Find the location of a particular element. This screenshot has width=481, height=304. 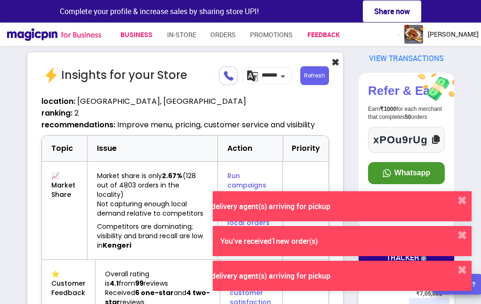

div: 190.00 is located at coordinates (349, 125).